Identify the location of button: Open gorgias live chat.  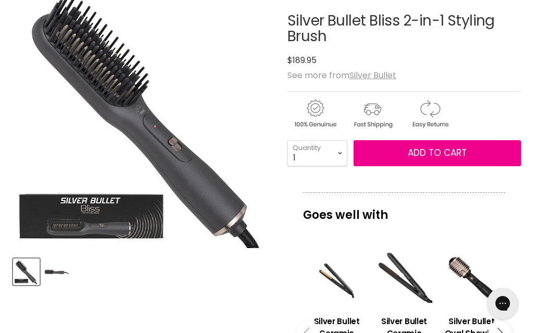
(21, 19).